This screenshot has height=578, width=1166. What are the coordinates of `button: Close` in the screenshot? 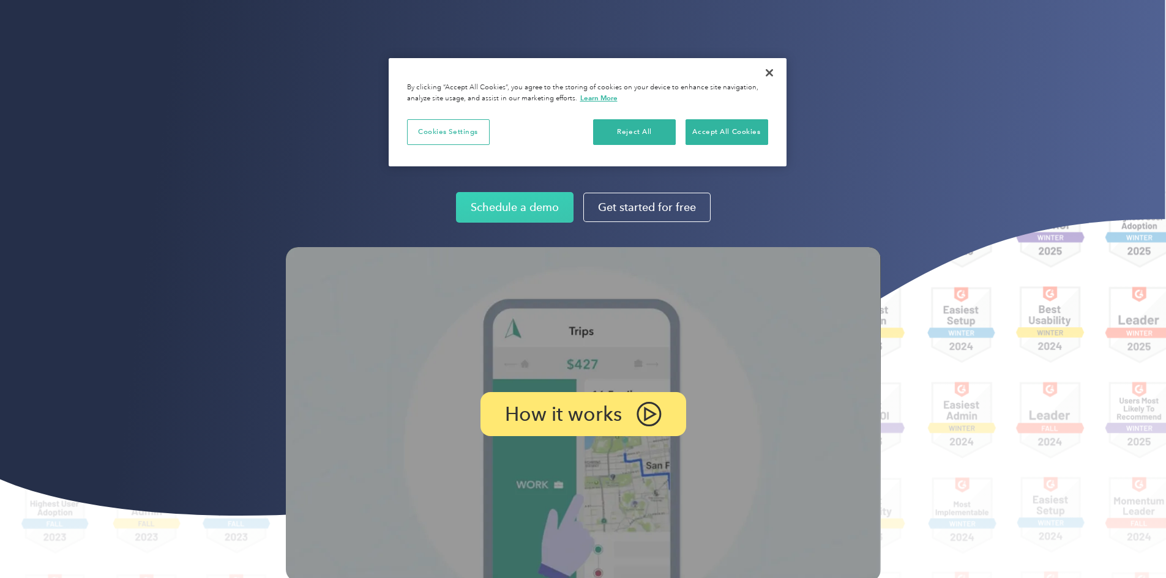 It's located at (769, 73).